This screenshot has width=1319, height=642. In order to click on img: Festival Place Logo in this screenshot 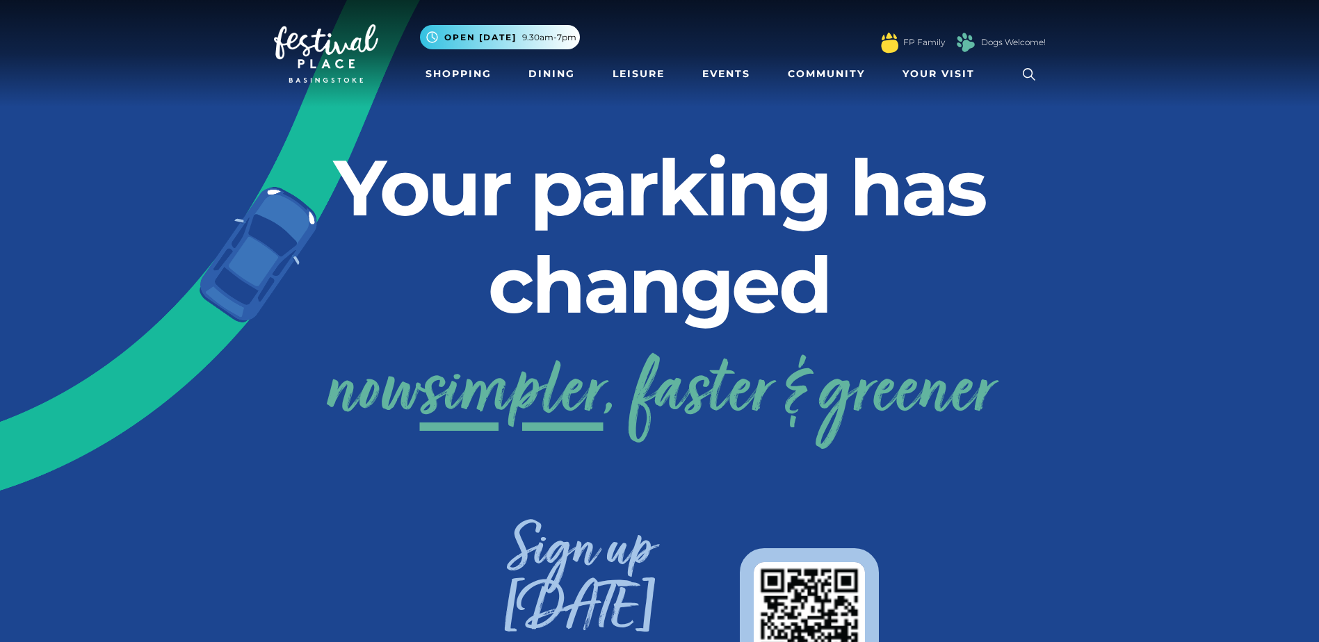, I will do `click(326, 54)`.